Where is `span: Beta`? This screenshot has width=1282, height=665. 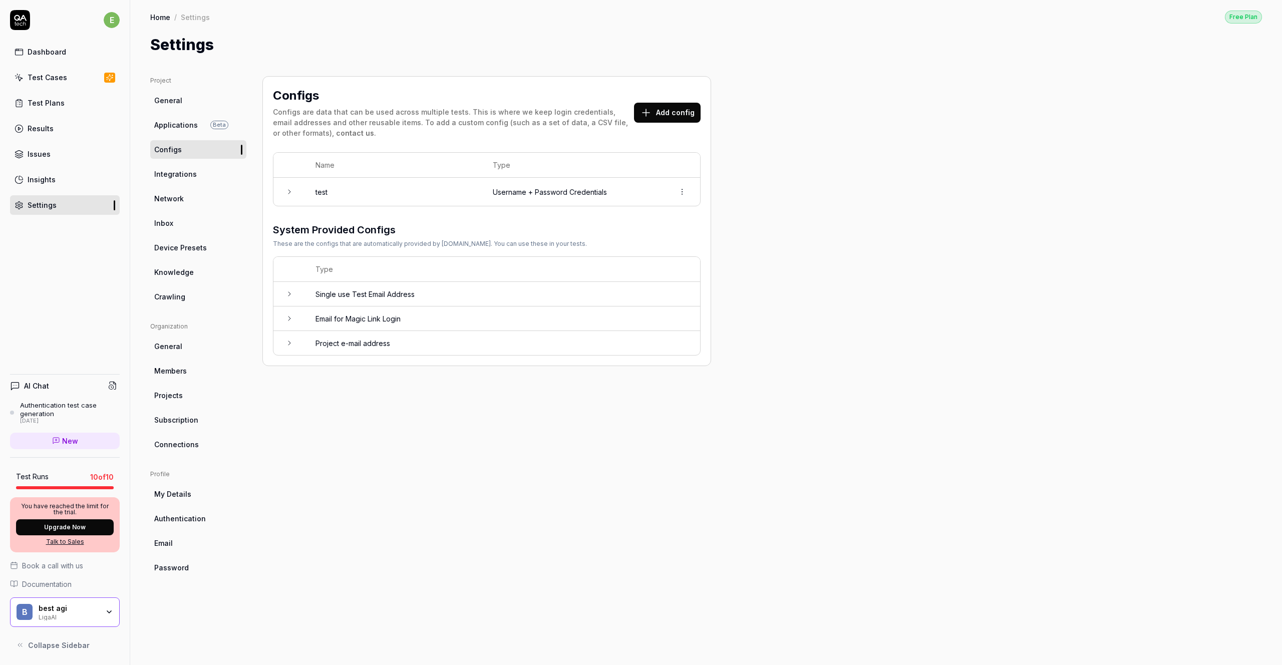
span: Beta is located at coordinates (219, 125).